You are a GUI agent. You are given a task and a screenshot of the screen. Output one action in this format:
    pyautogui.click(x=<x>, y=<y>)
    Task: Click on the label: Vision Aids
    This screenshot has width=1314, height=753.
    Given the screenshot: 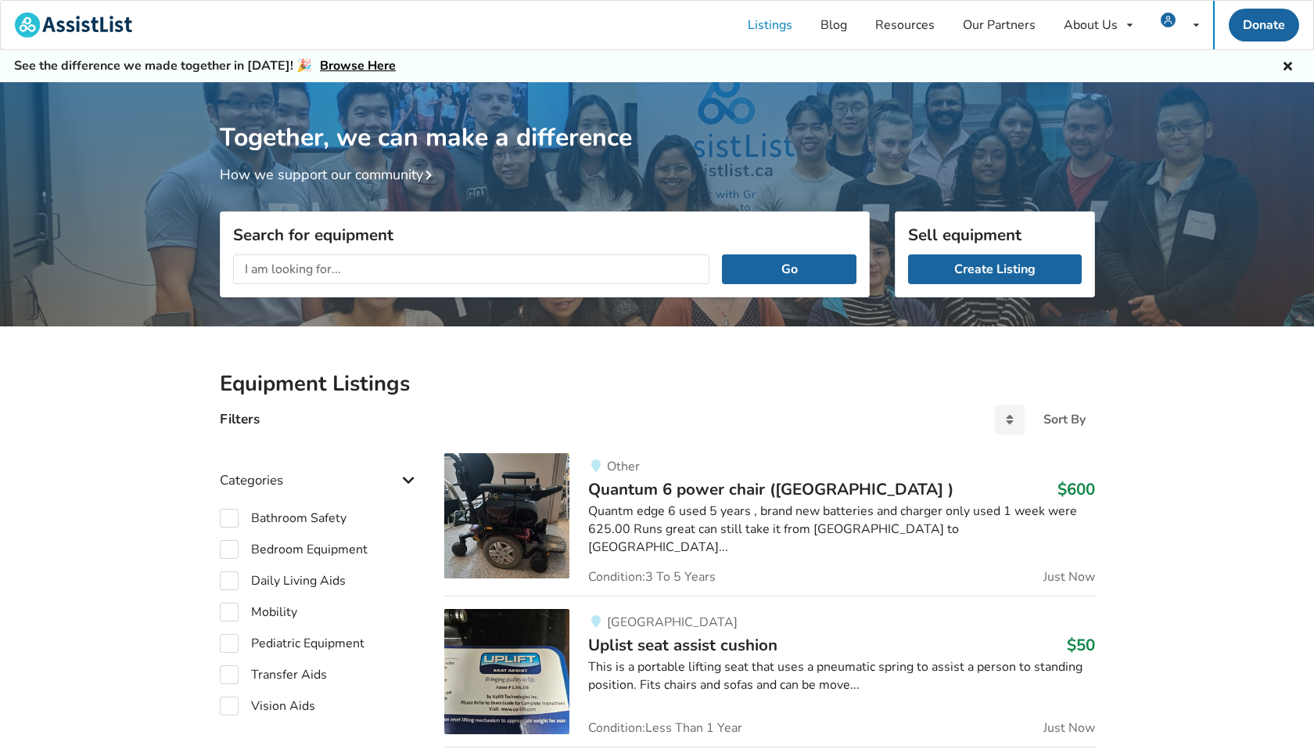 What is the action you would take?
    pyautogui.click(x=268, y=706)
    